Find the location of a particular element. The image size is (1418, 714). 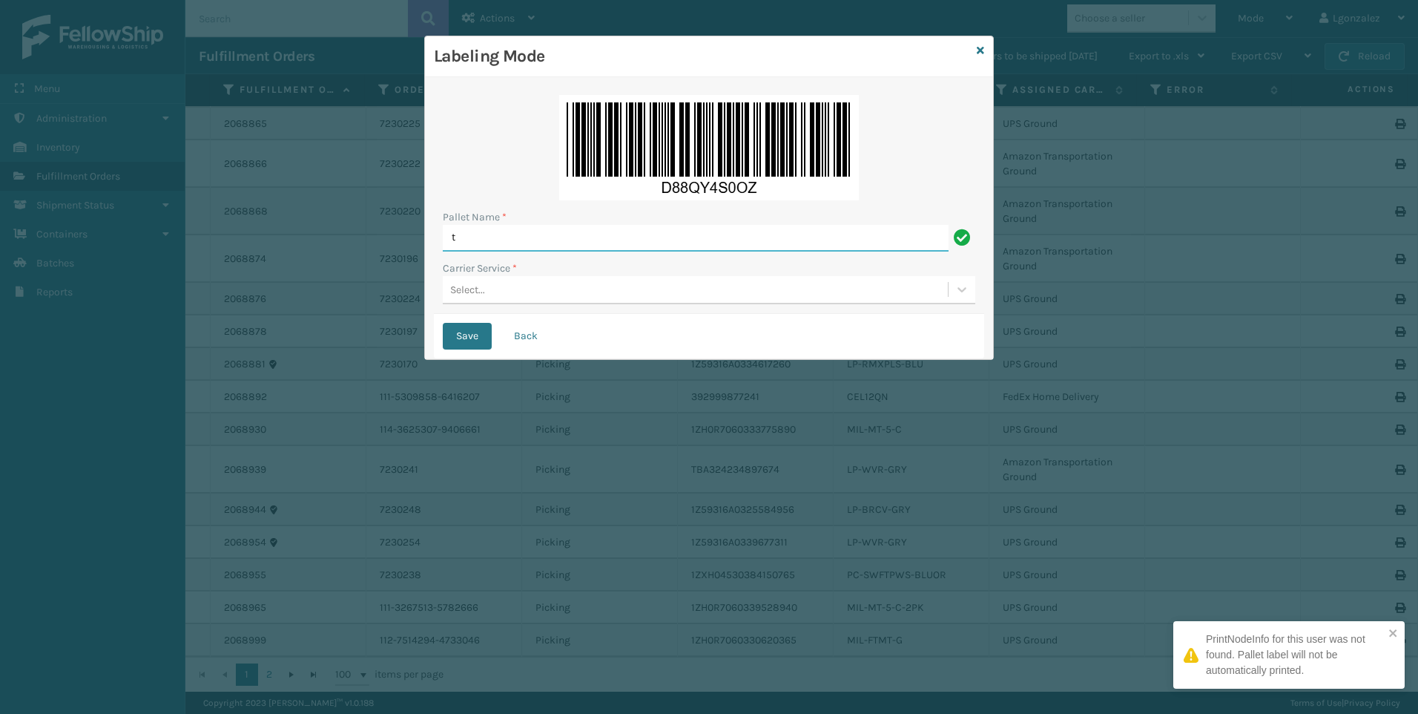

label: Pallet Name is located at coordinates (475, 217).